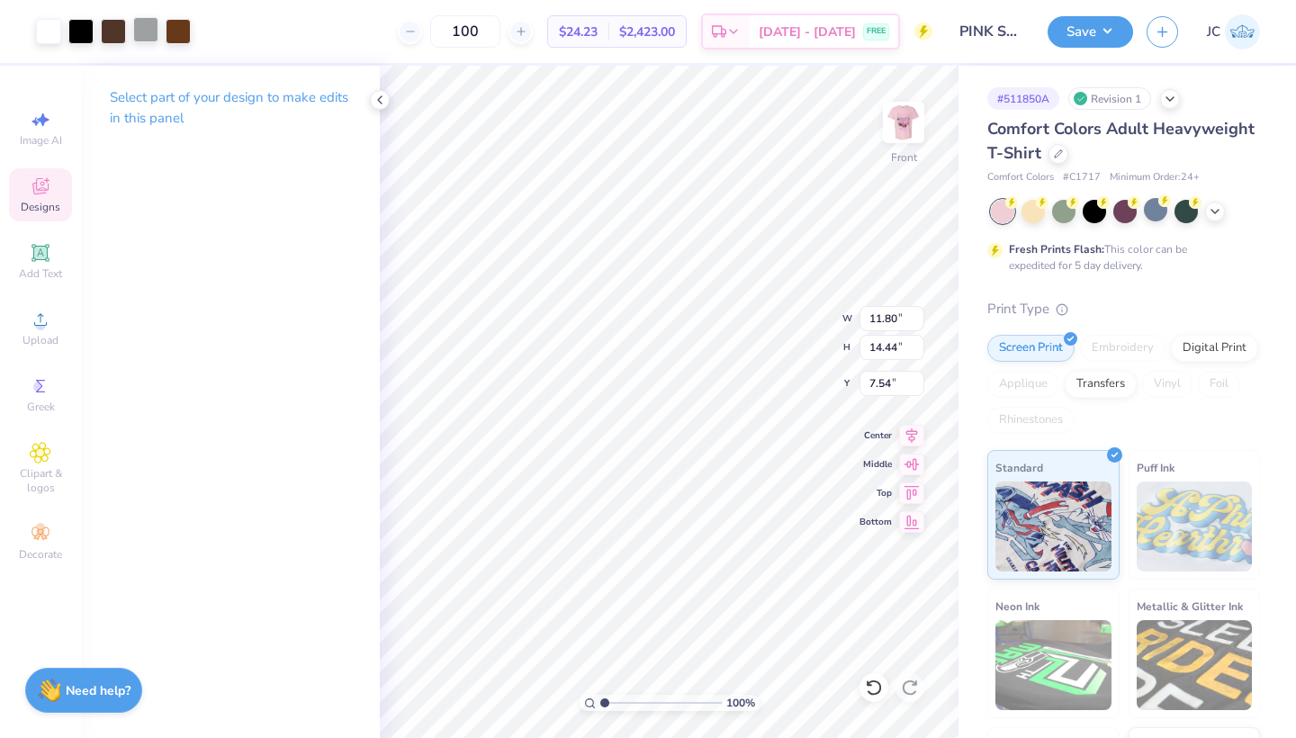 Image resolution: width=1296 pixels, height=738 pixels. What do you see at coordinates (741, 703) in the screenshot?
I see `span: 100 %` at bounding box center [741, 703].